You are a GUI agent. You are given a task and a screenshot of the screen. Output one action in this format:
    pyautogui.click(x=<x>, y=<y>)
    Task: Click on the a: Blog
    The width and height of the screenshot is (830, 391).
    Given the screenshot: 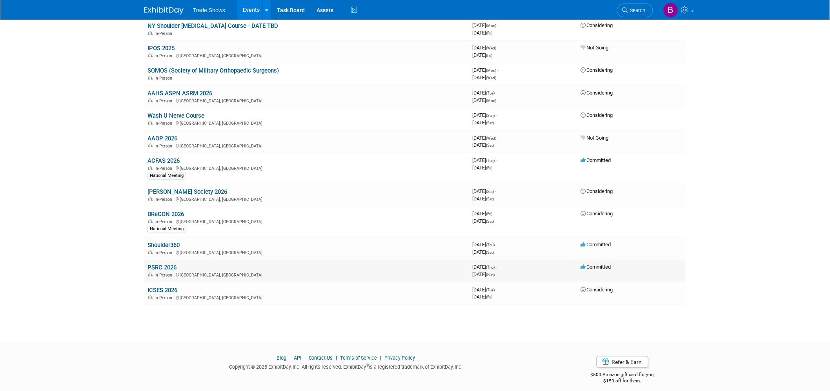 What is the action you would take?
    pyautogui.click(x=281, y=358)
    